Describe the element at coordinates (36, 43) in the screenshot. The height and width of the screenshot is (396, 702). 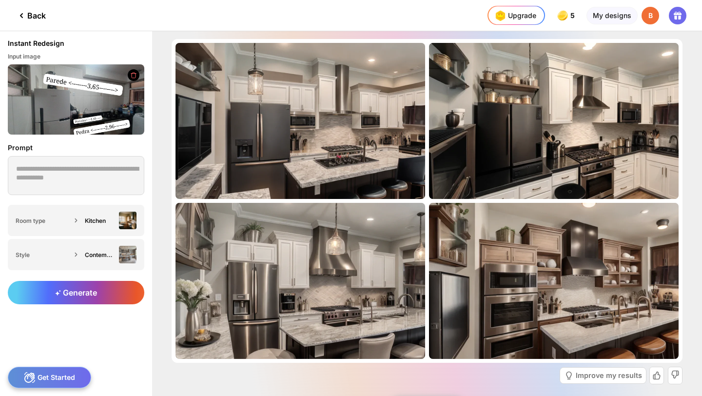
I see `div: Instant Redesign` at that location.